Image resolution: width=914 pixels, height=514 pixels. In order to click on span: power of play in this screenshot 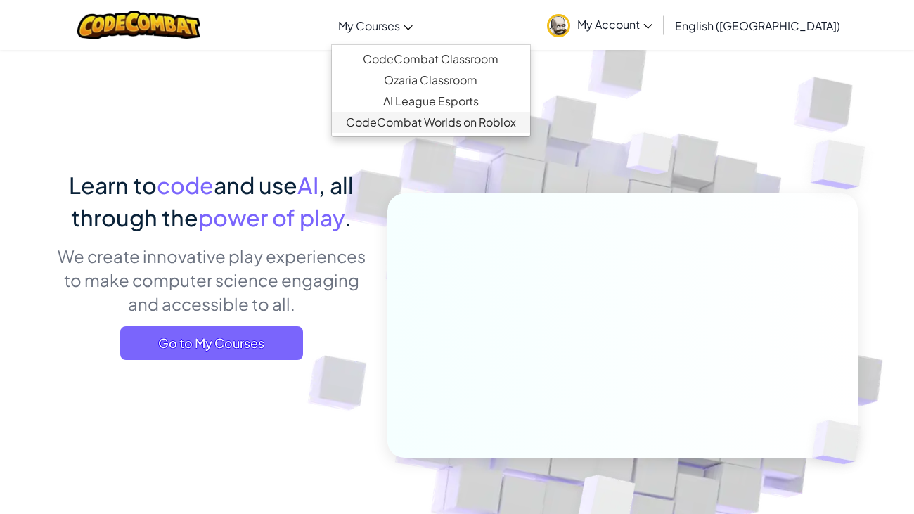, I will do `click(271, 217)`.